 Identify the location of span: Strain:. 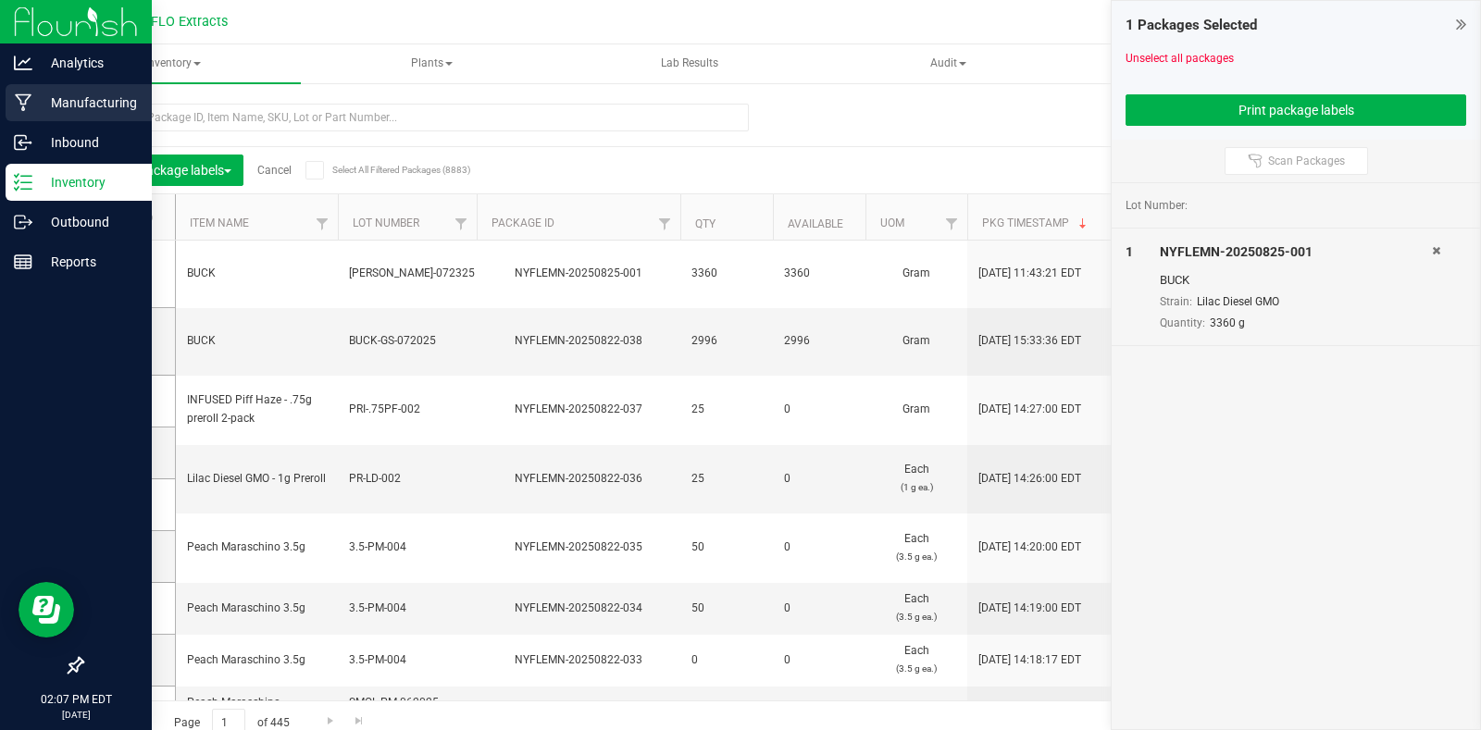
(1176, 302).